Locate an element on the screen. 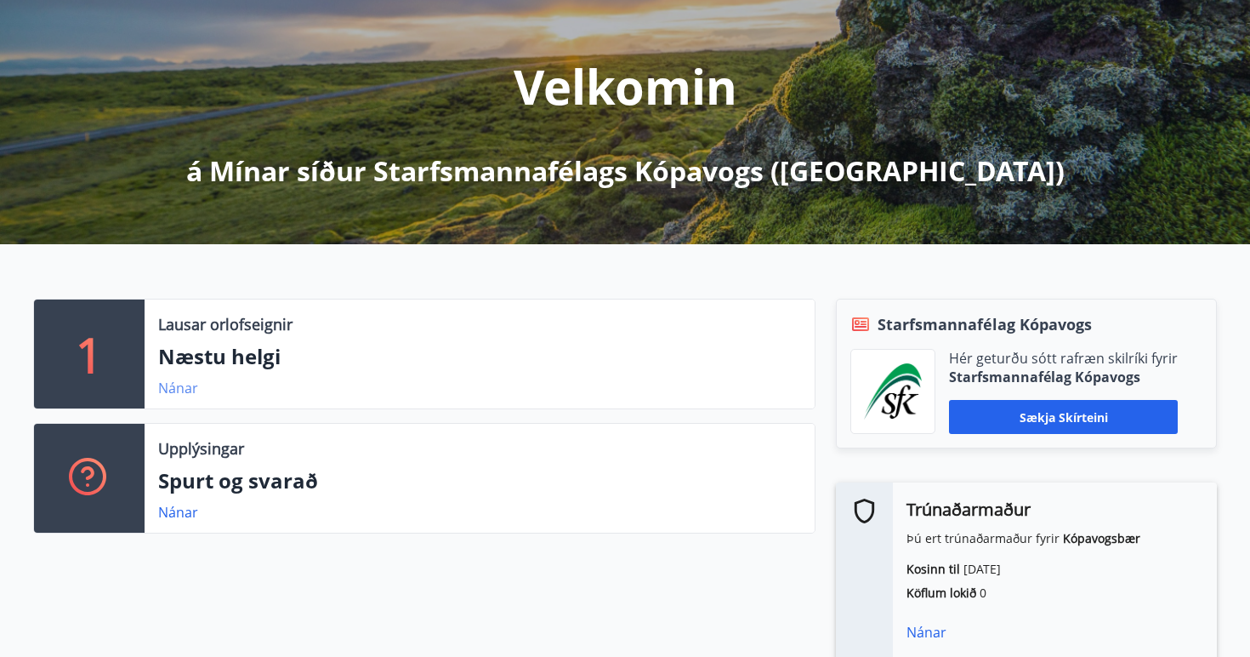 The width and height of the screenshot is (1250, 657). span: Starfsmannafélag Kópavogs is located at coordinates (985, 324).